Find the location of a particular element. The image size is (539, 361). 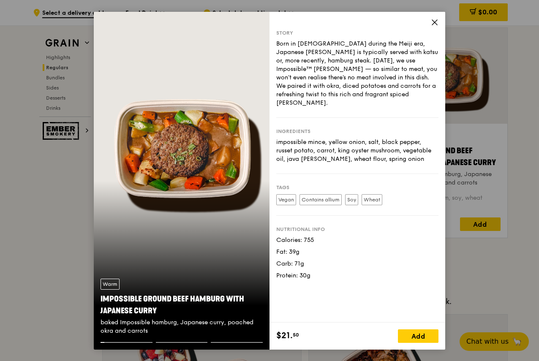

div: baked Impossible hamburg, Japanese curry, poached okra and carrots is located at coordinates (182, 327).